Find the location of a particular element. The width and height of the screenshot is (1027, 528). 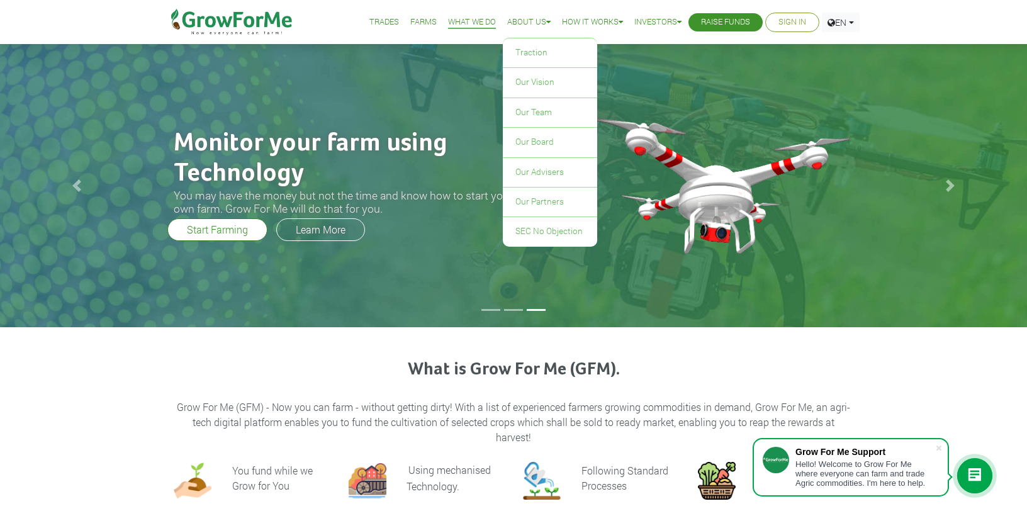

a: Our Team is located at coordinates (550, 113).